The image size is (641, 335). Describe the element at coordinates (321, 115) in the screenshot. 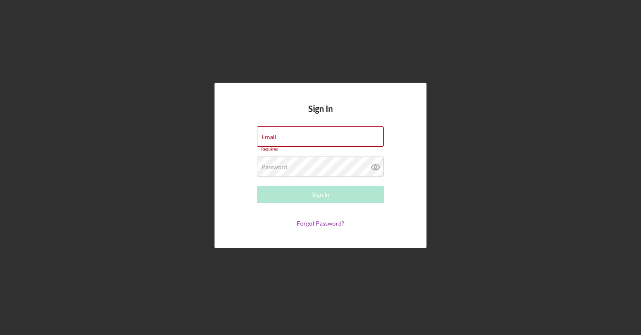

I see `h4: Sign In` at that location.